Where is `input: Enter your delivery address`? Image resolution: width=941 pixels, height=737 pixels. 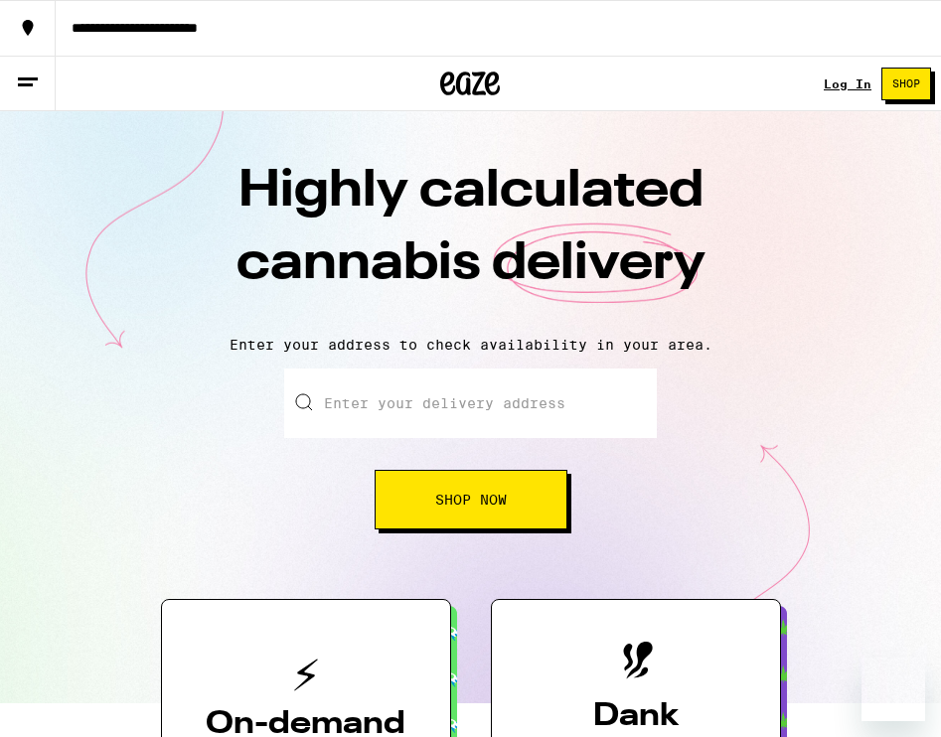
input: Enter your delivery address is located at coordinates (470, 403).